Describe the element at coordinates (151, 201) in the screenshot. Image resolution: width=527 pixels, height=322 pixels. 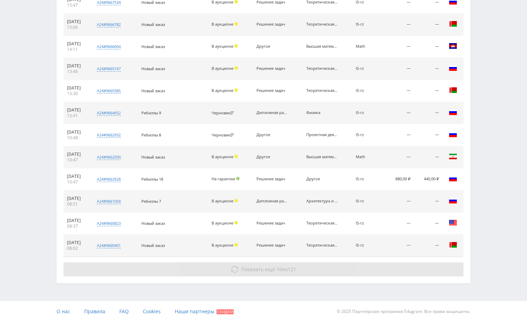
I see `span: Ребиллы 7` at that location.